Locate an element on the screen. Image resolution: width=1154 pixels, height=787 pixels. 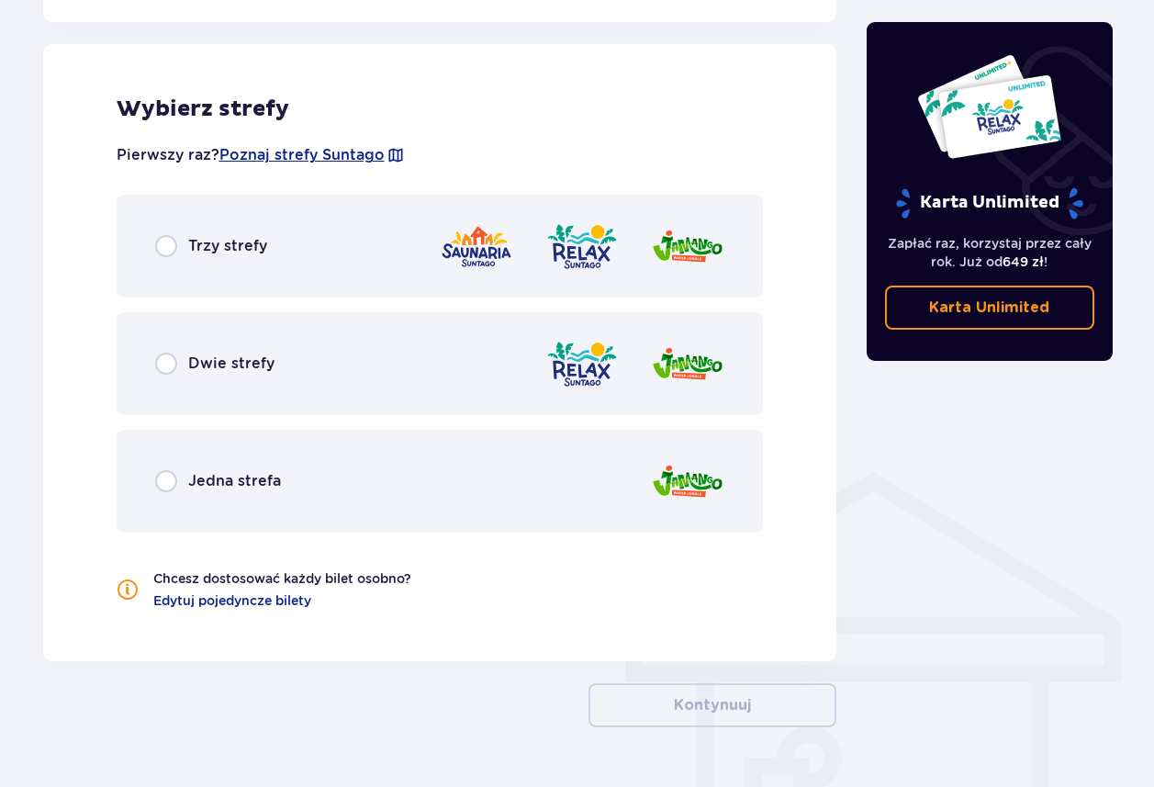
span: 649 zł is located at coordinates (1023, 262).